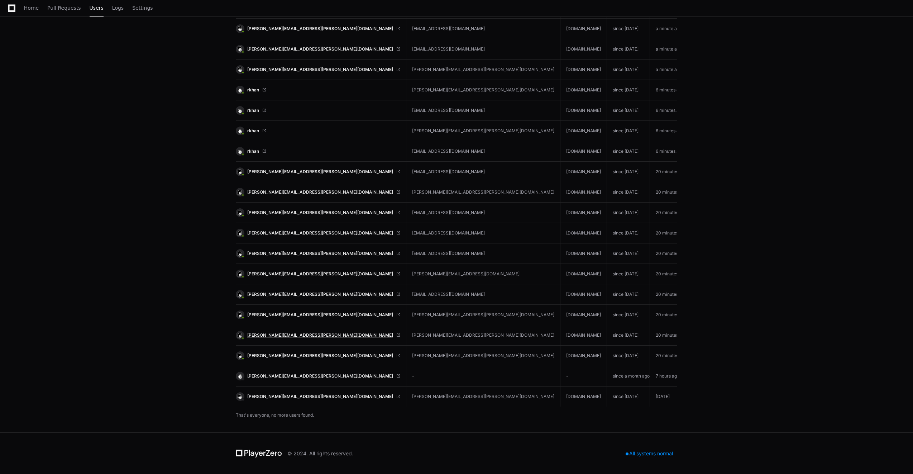 The image size is (913, 474). I want to click on td: since a month ago, so click(628, 376).